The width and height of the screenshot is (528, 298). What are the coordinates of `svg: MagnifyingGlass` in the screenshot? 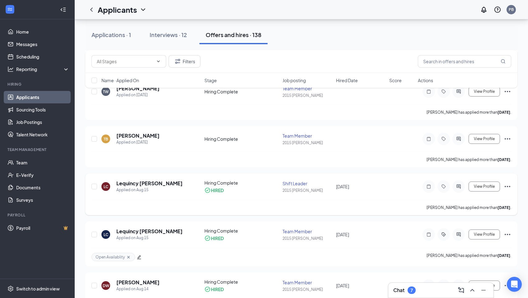 It's located at (503, 61).